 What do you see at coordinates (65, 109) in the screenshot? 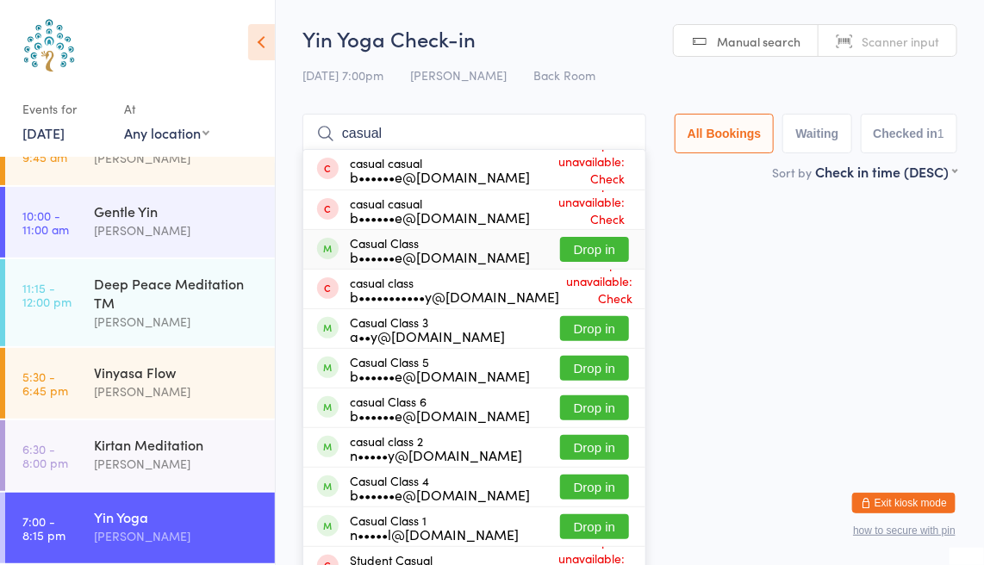
I see `div: Events for` at bounding box center [65, 109].